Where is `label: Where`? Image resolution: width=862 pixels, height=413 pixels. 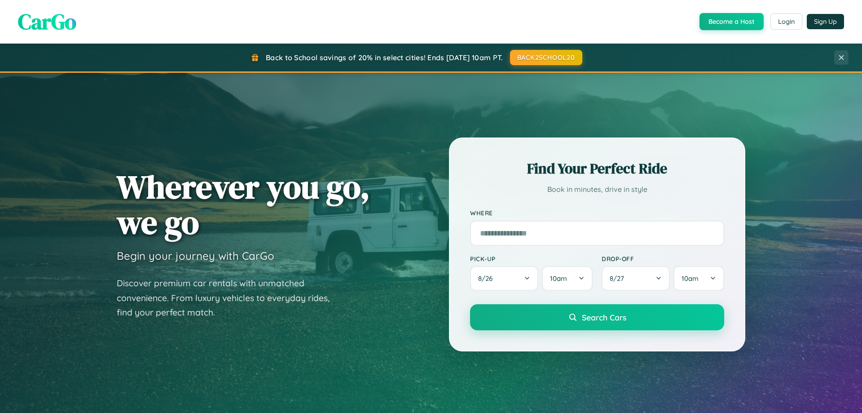
label: Where is located at coordinates (597, 213).